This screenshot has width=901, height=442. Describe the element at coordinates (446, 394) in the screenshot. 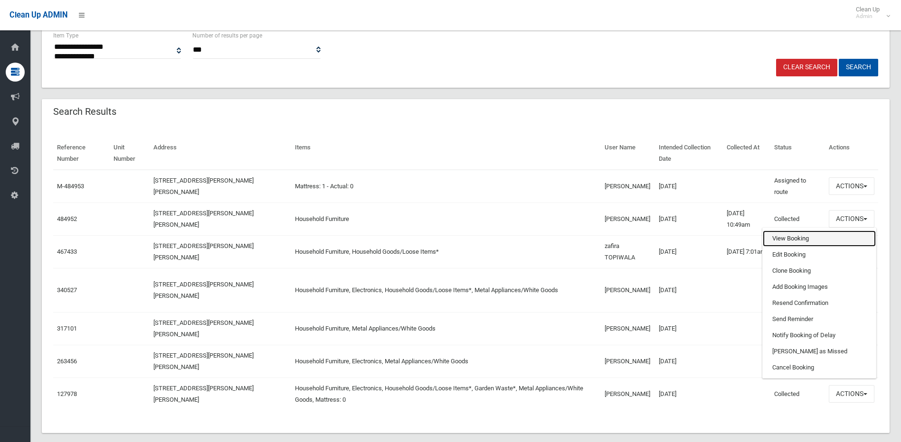

I see `td: Household Furniture, Electronics, Household Goods/Loose Items*, Garden Waste*, Metal Appliances/W...` at that location.